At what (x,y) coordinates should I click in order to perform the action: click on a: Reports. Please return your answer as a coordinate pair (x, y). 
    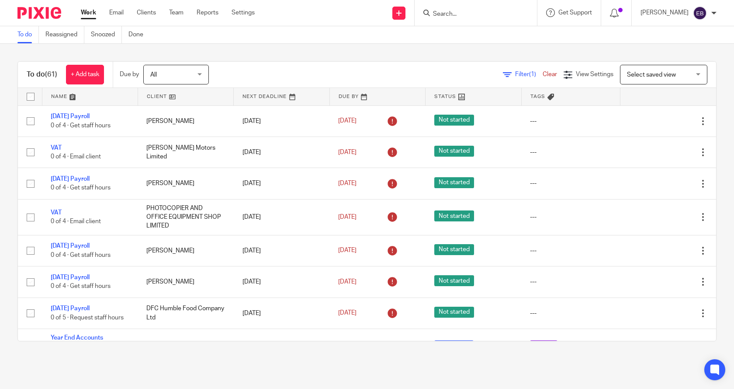
    Looking at the image, I should click on (208, 13).